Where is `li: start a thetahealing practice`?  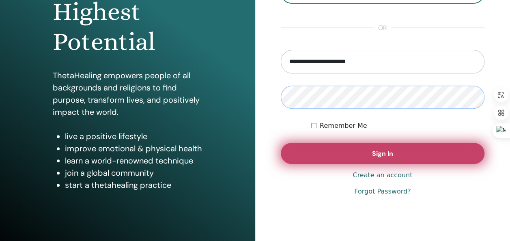 li: start a thetahealing practice is located at coordinates (133, 185).